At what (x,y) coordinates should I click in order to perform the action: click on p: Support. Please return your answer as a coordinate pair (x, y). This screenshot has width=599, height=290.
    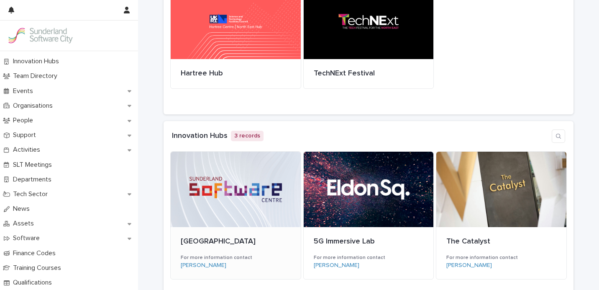
    Looking at the image, I should click on (26, 135).